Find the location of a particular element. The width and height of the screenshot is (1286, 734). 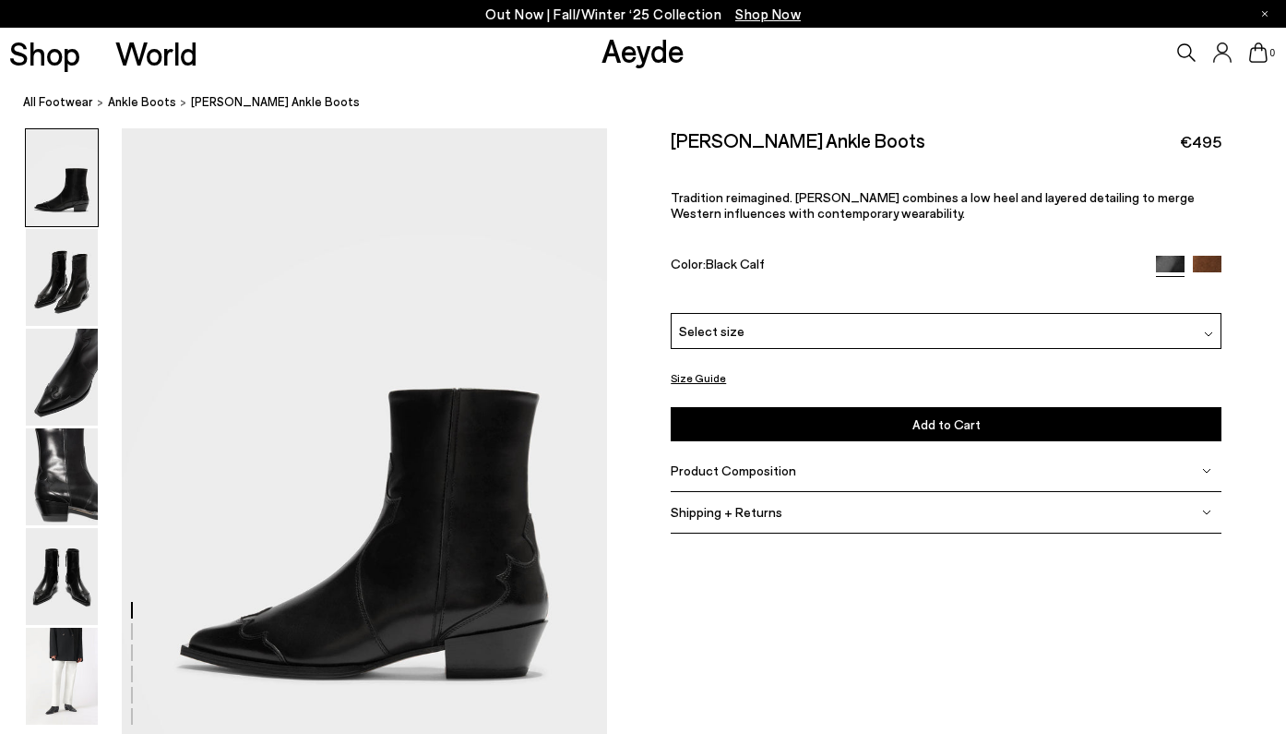

a: Shop is located at coordinates (44, 53).